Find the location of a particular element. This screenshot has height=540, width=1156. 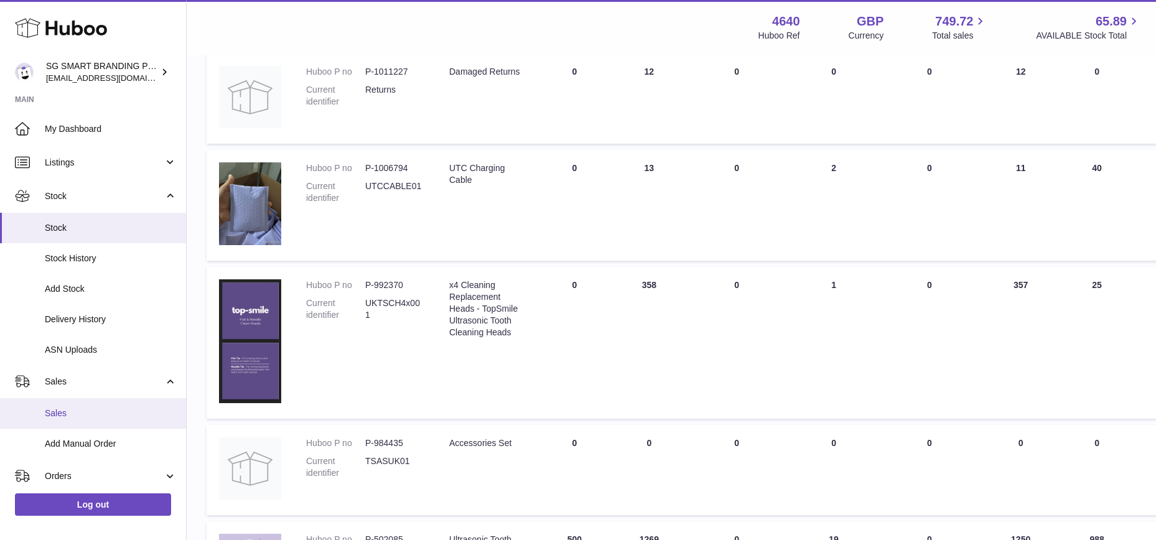

td: 2 is located at coordinates (834, 205).